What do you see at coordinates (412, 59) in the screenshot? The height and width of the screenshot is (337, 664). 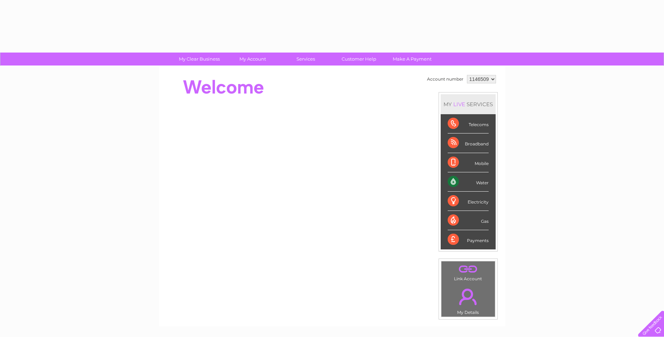 I see `a: Make A Payment` at bounding box center [412, 59].